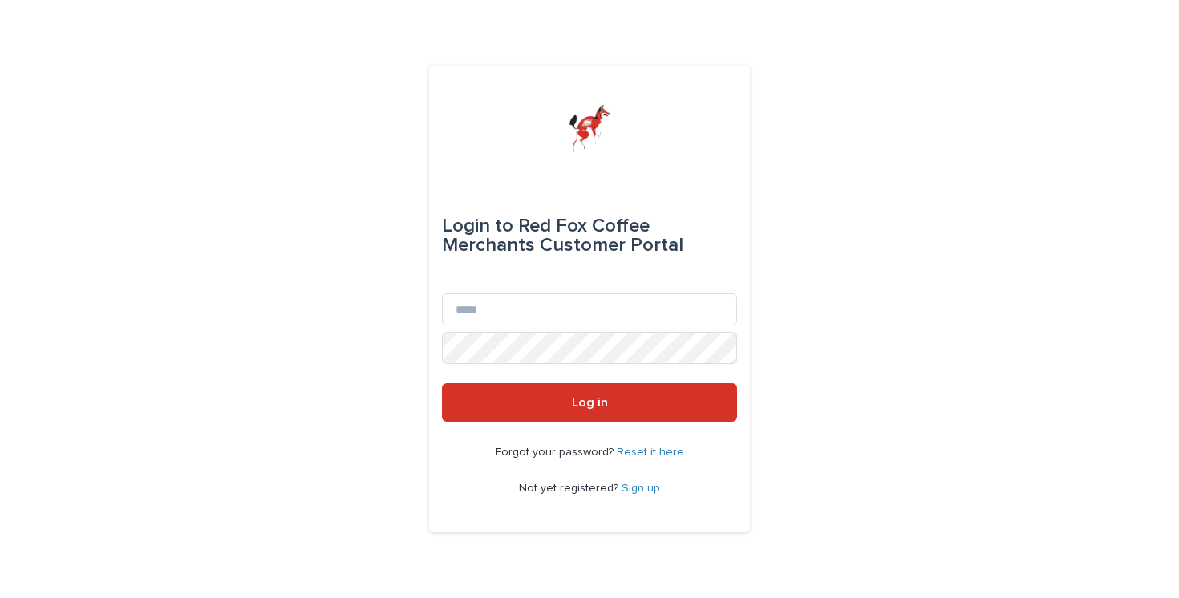 The width and height of the screenshot is (1179, 598). I want to click on img: zttTXibQQrCfv9chImQE, so click(589, 128).